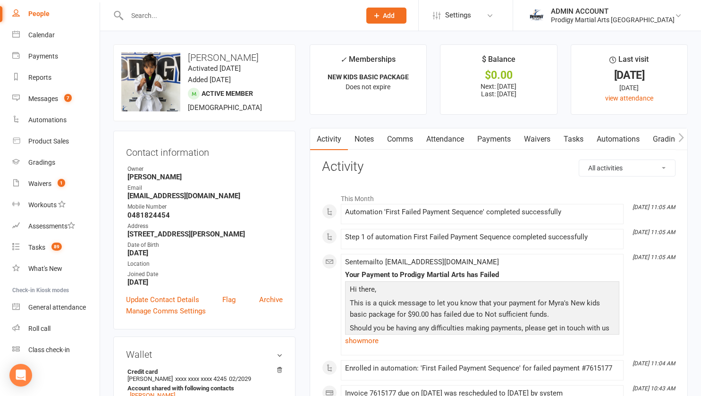  Describe the element at coordinates (201, 378) in the screenshot. I see `span: xxxx xxxx xxxx 4245` at that location.